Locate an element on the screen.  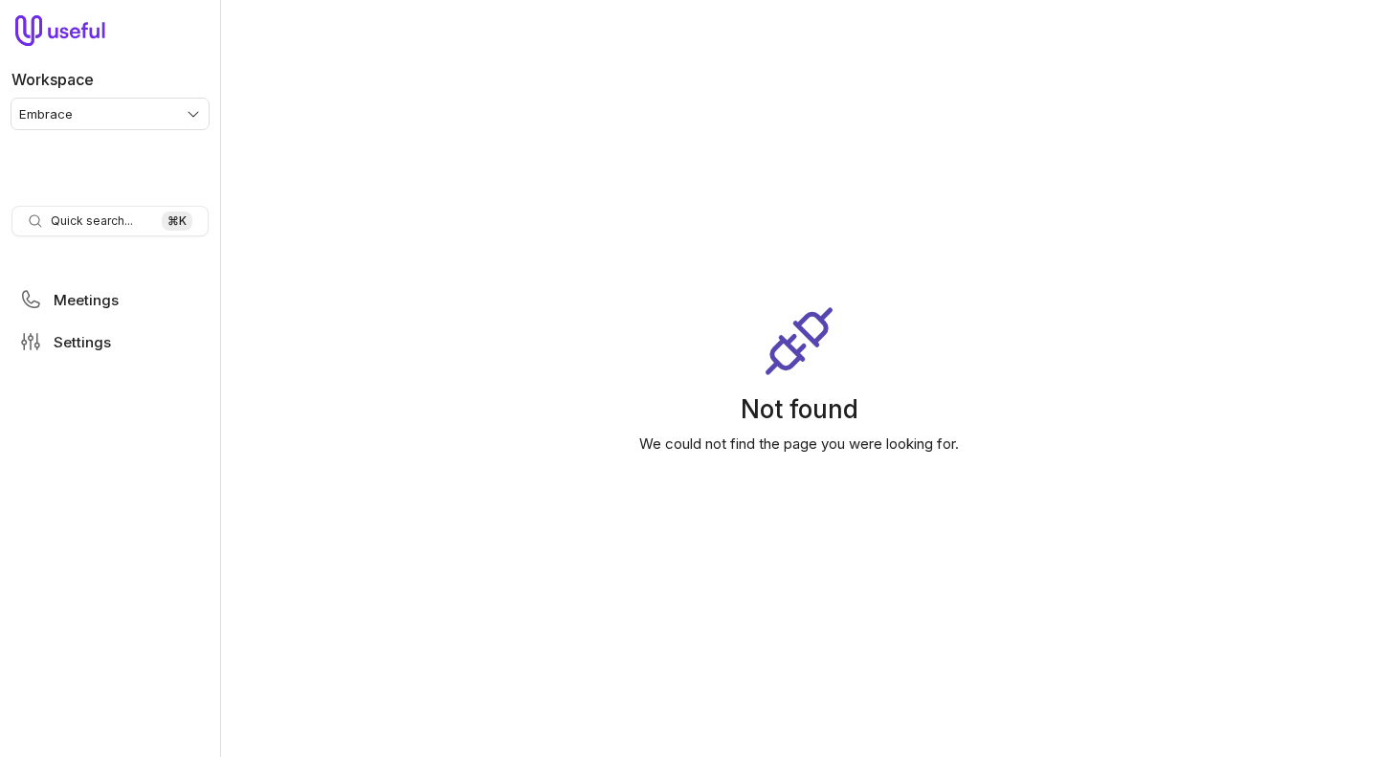
p: We could not find the page you were looking for. is located at coordinates (799, 443).